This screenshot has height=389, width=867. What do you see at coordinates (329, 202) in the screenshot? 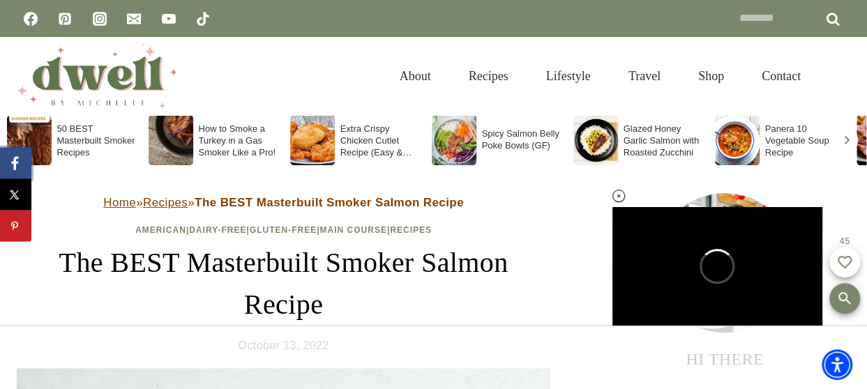
I see `strong: The BEST Masterbuilt Smoker Salmon Recipe` at bounding box center [329, 202].